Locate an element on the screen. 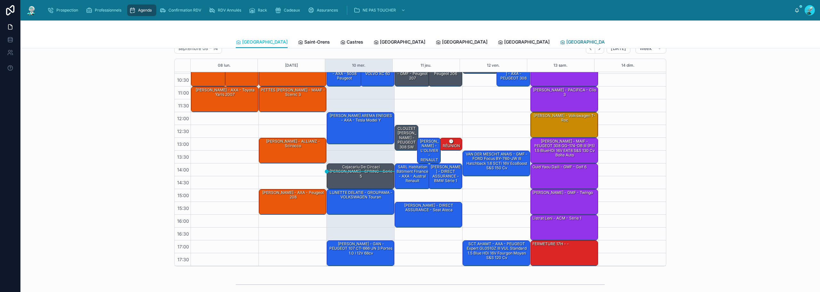 The width and height of the screenshot is (820, 292). button: 10 mer. is located at coordinates (359, 65).